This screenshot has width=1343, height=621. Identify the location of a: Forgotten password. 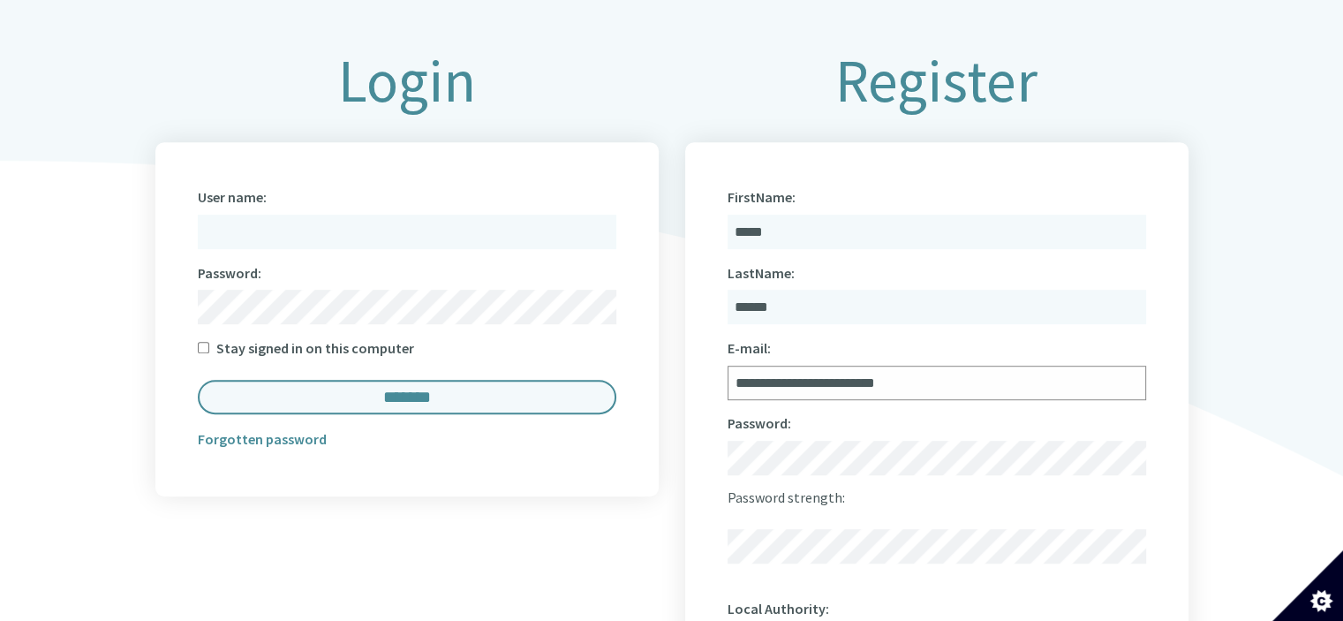
(262, 439).